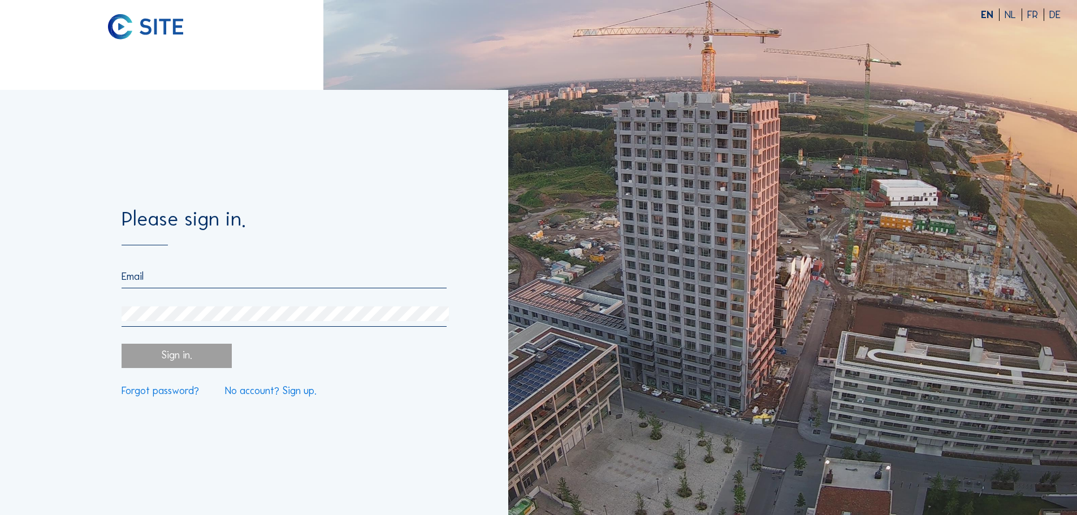  I want to click on input: Email, so click(284, 277).